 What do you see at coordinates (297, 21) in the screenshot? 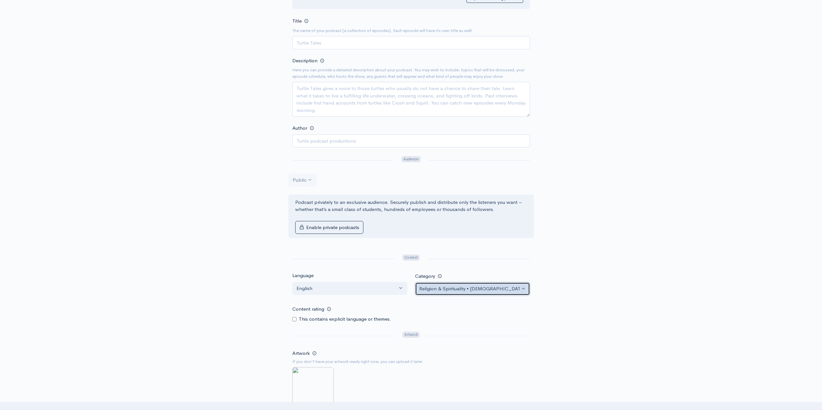
I see `label: Title` at bounding box center [297, 21].